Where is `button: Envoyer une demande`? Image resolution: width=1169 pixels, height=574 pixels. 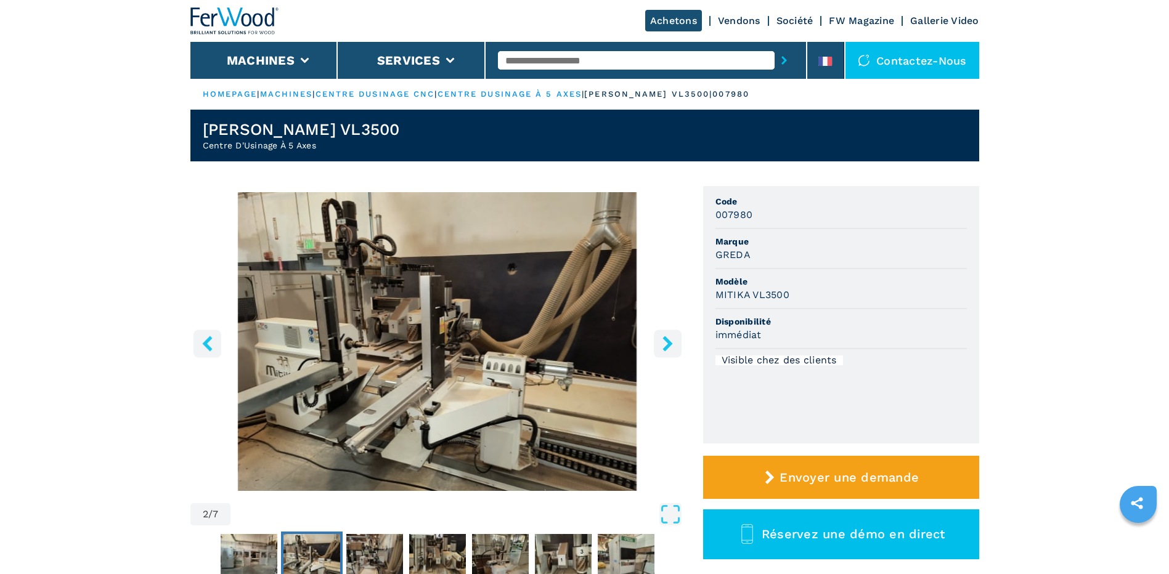 button: Envoyer une demande is located at coordinates (841, 477).